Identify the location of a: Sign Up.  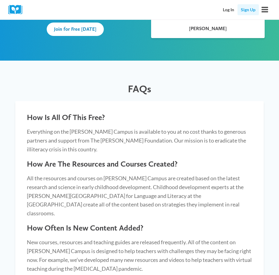
(248, 10).